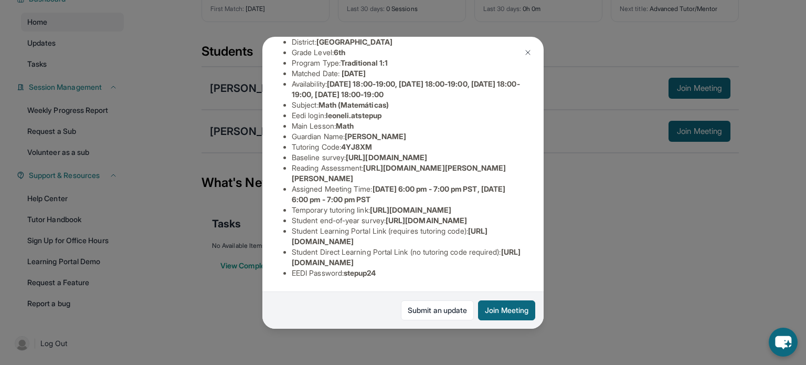 This screenshot has width=806, height=365. I want to click on li: Eedi login :, so click(407, 115).